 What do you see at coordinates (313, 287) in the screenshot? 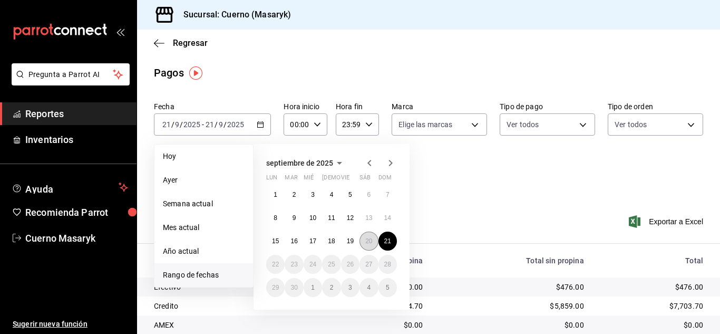
I see `abbr: 1 de octubre de 2025` at bounding box center [313, 287].